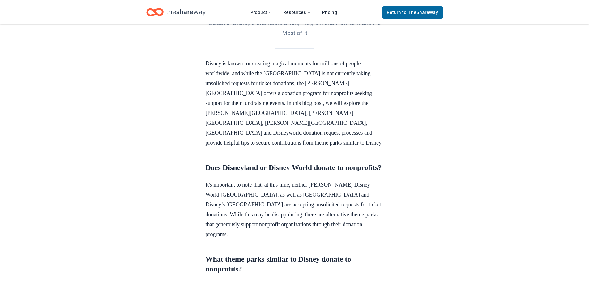 The width and height of the screenshot is (589, 282). Describe the element at coordinates (413, 12) in the screenshot. I see `span: Return` at that location.